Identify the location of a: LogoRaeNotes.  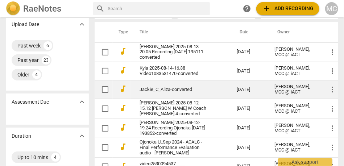
(46, 9).